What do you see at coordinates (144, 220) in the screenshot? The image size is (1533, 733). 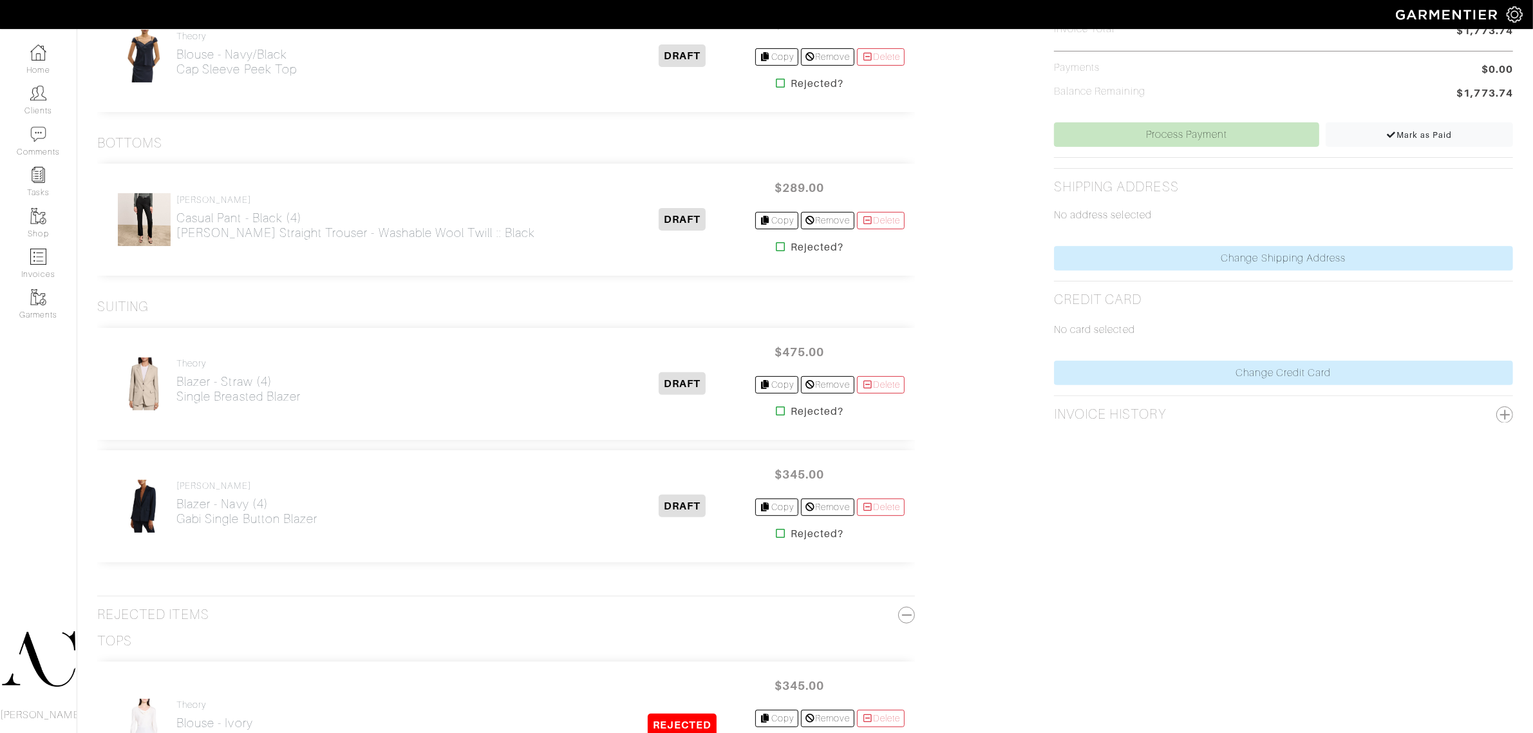 I see `img: uUwc66y2fUeJwv7gq6qJK7jF` at bounding box center [144, 220].